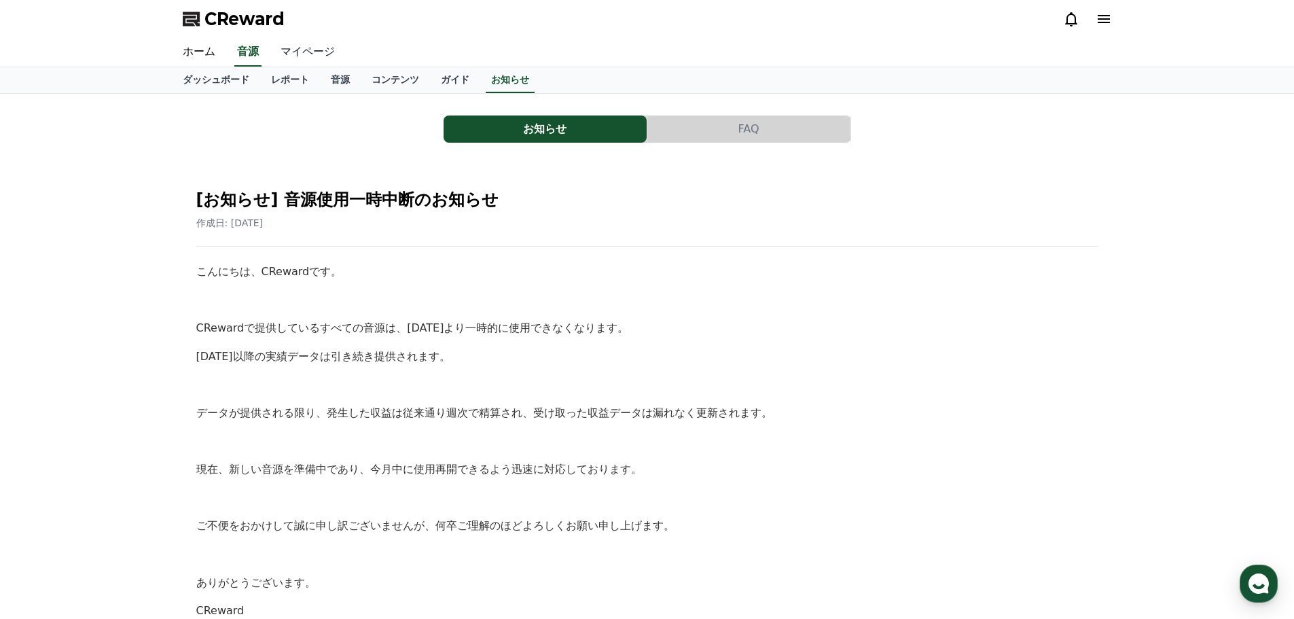 The width and height of the screenshot is (1294, 619). I want to click on span: Settings, so click(217, 457).